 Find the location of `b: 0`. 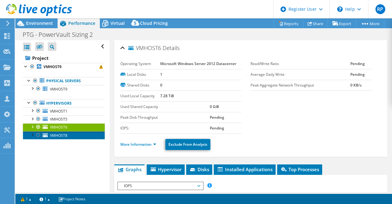

b: 0 is located at coordinates (161, 85).